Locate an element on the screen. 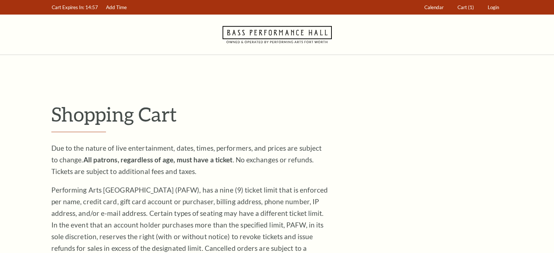 This screenshot has height=253, width=554. p: Shopping Cart is located at coordinates (277, 114).